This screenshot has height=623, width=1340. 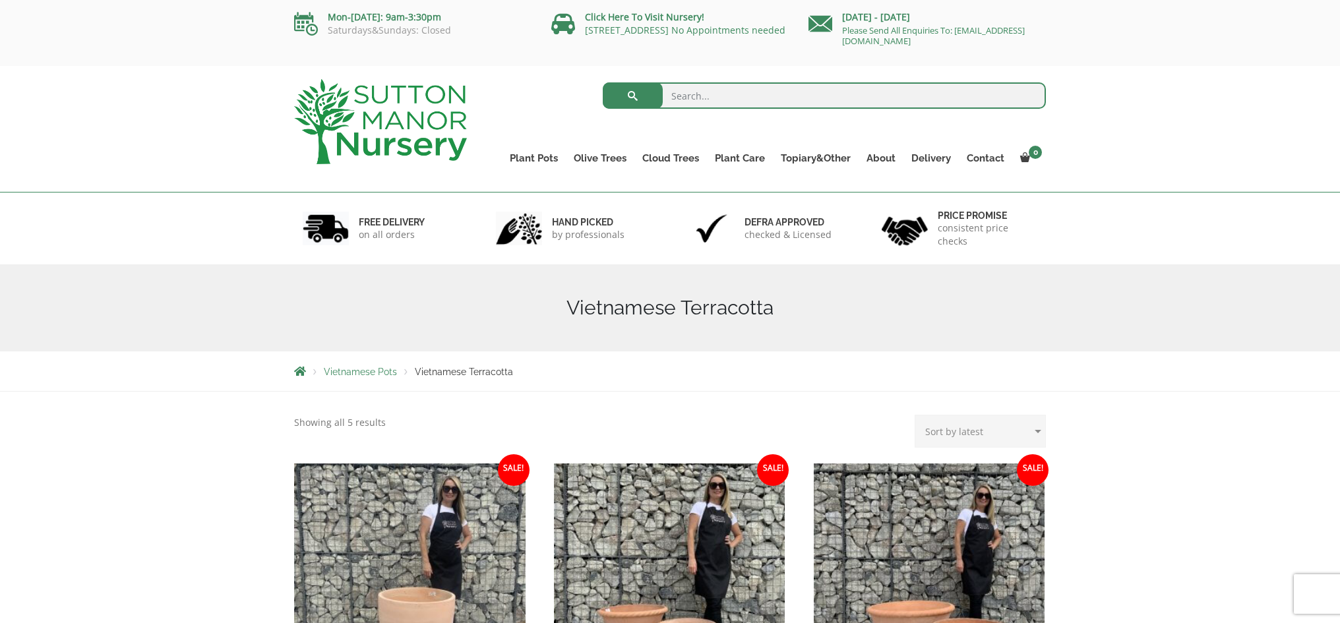 What do you see at coordinates (588, 235) in the screenshot?
I see `p: by professionals` at bounding box center [588, 235].